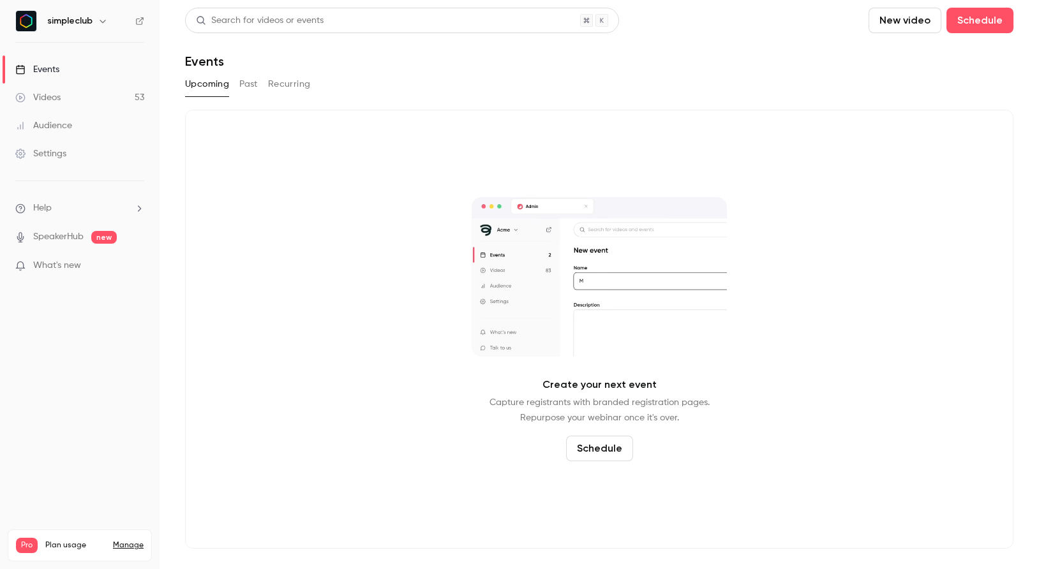 This screenshot has height=569, width=1039. I want to click on span: Help, so click(42, 208).